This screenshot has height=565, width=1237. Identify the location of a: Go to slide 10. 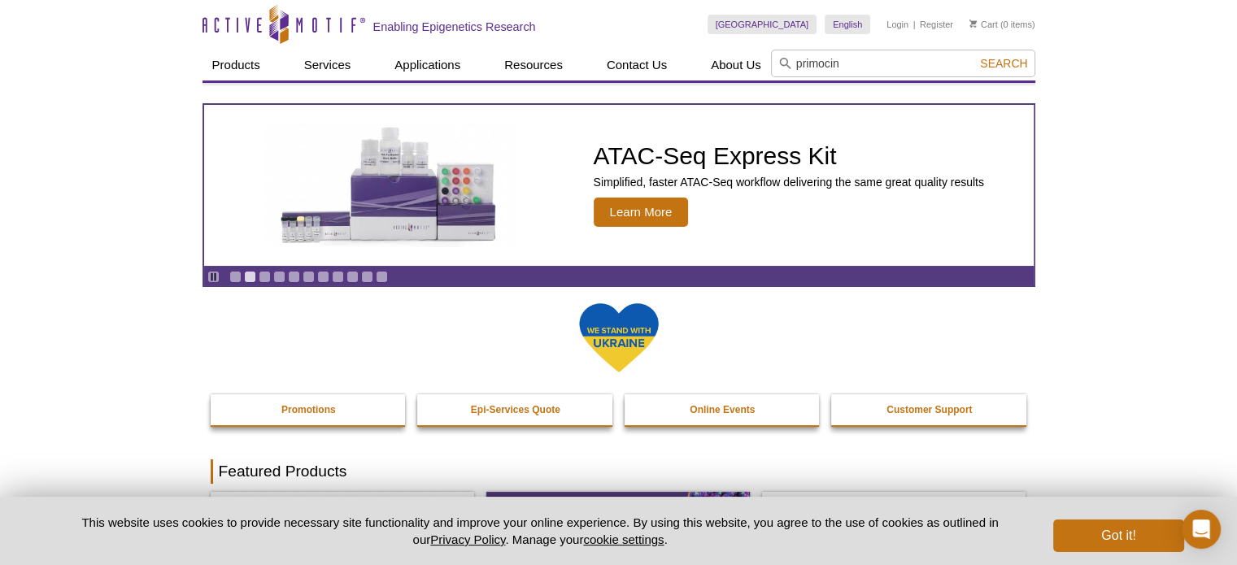
(367, 276).